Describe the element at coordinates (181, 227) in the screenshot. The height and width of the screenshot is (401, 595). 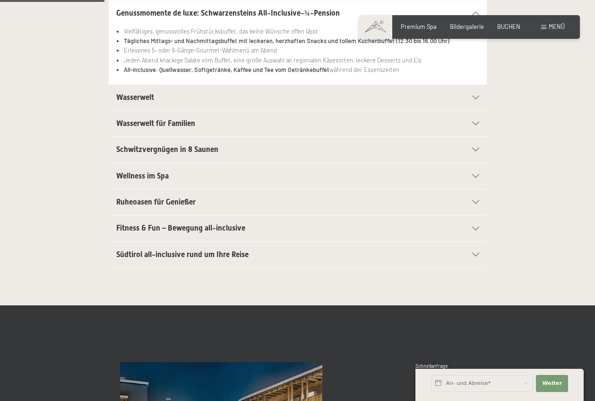
I see `span: Fitness & Fun – Bewegung all-inclusive` at that location.